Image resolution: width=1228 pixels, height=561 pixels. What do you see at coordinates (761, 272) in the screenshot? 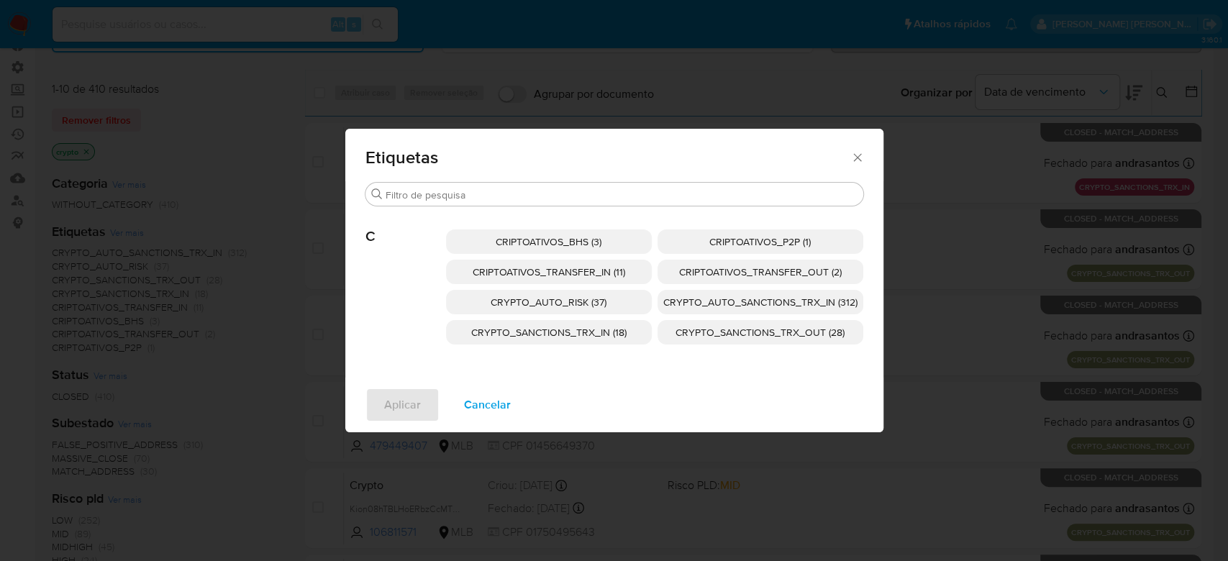
I see `span: CRIPTOATIVOS_TRANSFER_OUT (2)` at bounding box center [761, 272].